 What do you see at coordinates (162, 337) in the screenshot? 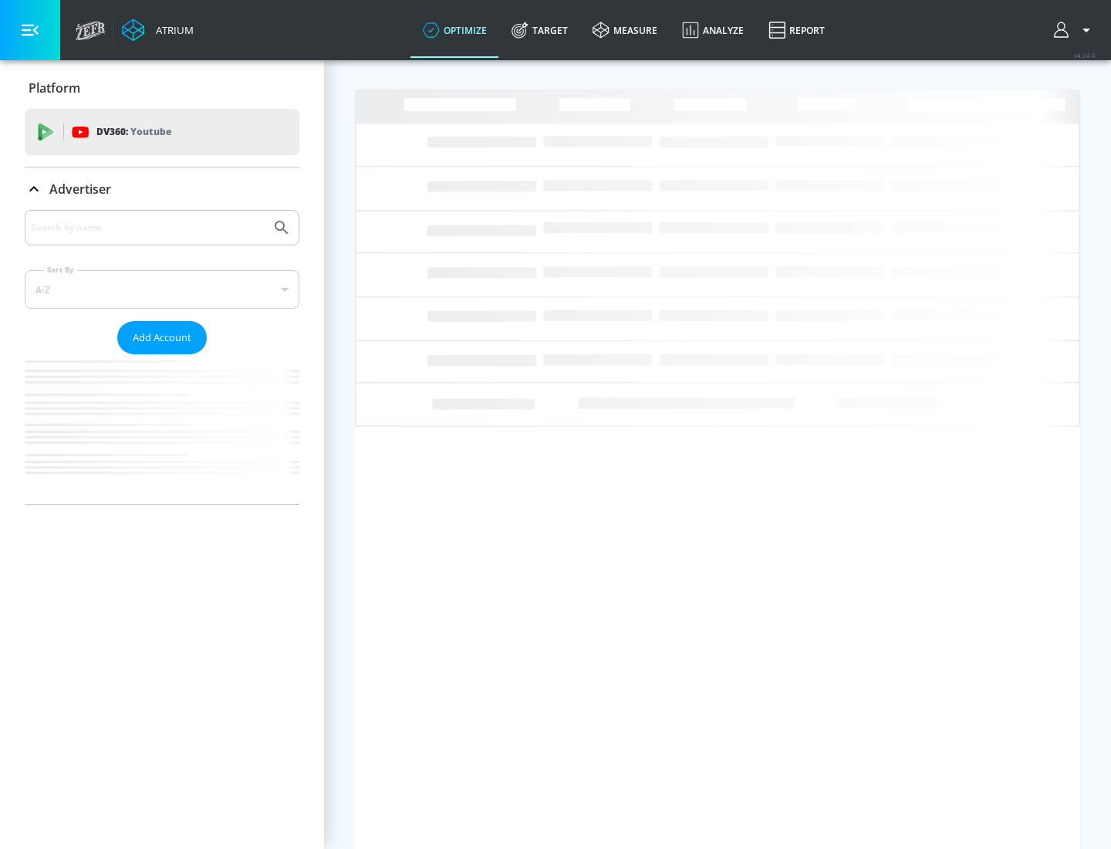
I see `span: Add Account` at bounding box center [162, 337].